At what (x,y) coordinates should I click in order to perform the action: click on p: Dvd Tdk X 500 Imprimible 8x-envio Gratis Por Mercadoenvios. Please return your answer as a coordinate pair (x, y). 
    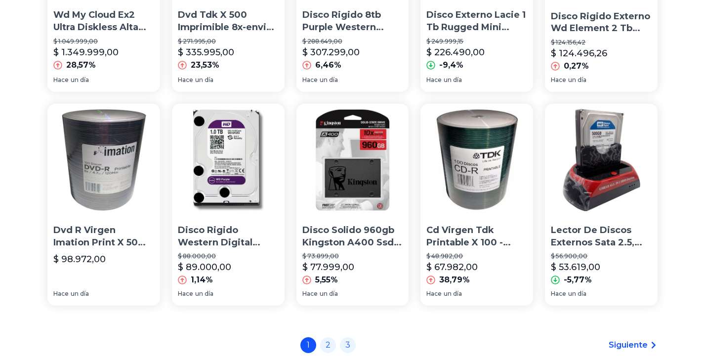
    Looking at the image, I should click on (228, 21).